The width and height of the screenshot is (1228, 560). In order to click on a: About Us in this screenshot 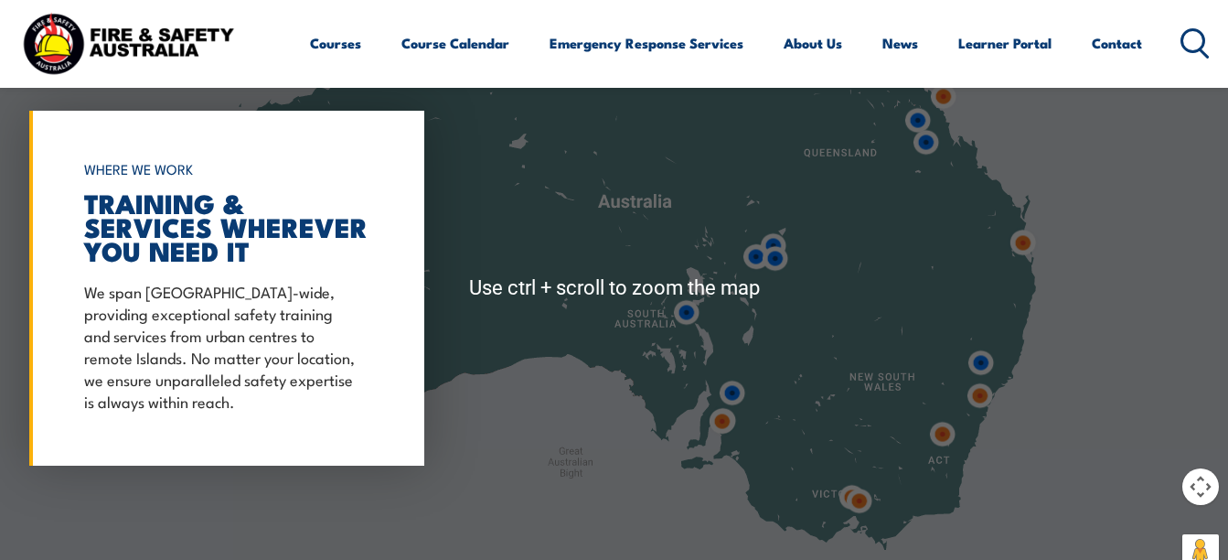, I will do `click(813, 43)`.